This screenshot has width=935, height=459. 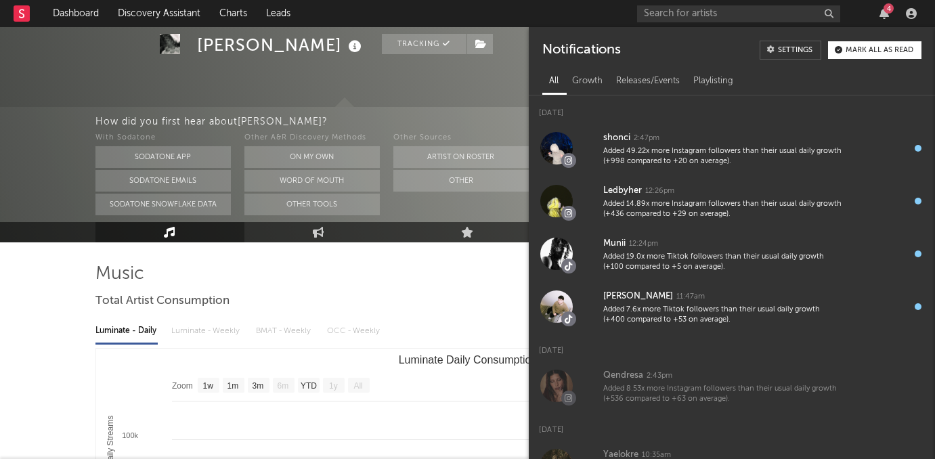 I want to click on div: Added 8.53x more Instagram followers than their usual daily growth (+536 compared to +63 on avera..., so click(x=723, y=394).